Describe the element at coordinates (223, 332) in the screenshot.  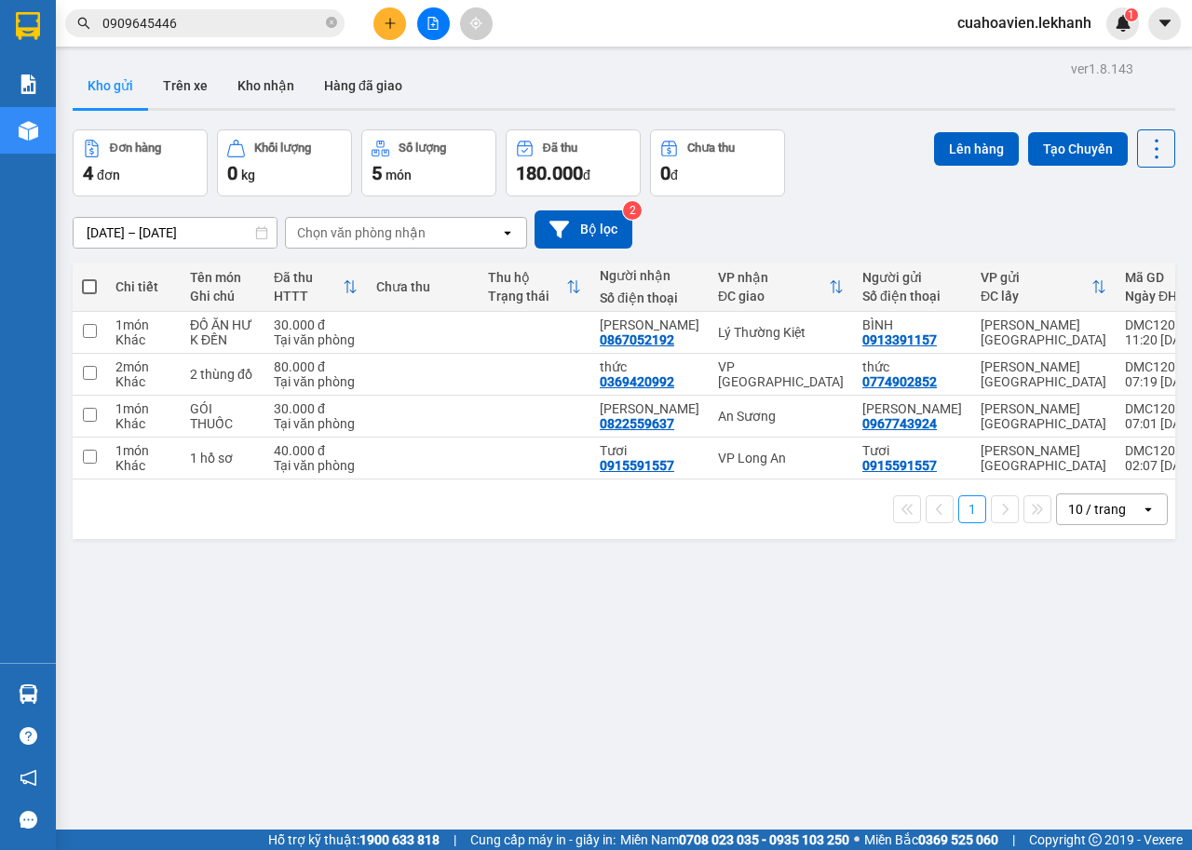
I see `div: ĐỒ ĂN HƯ K ĐỀN` at that location.